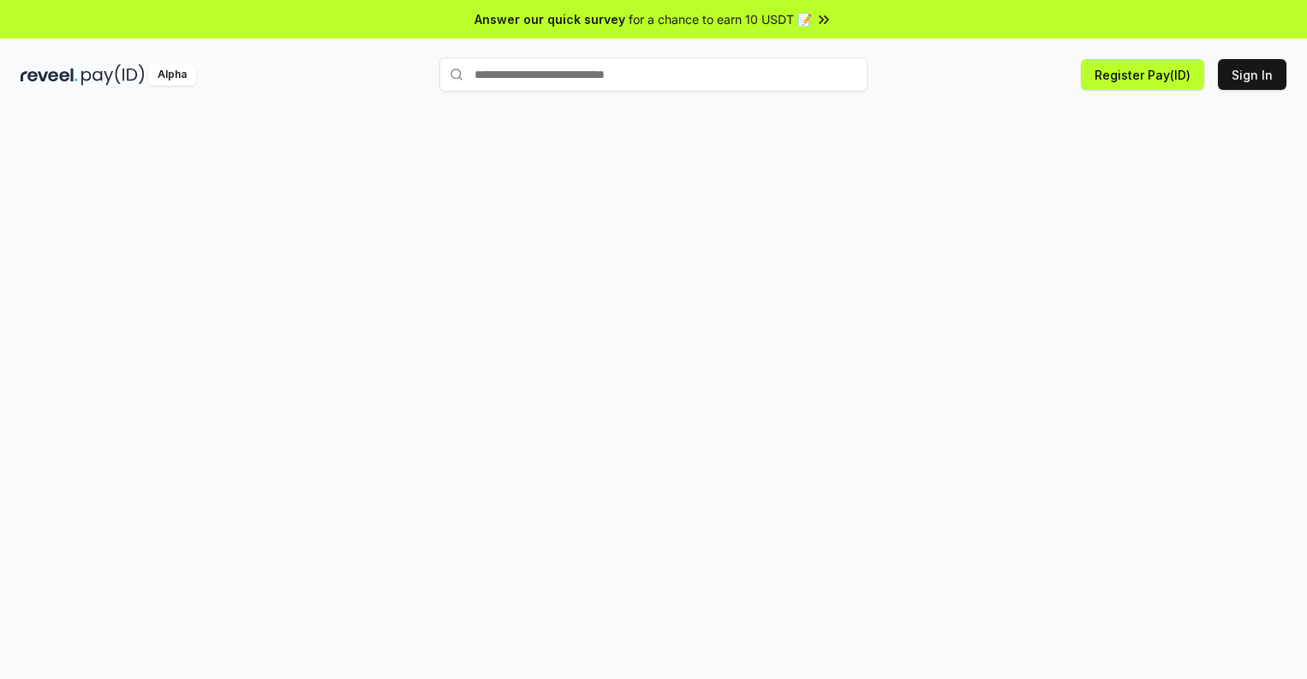 The width and height of the screenshot is (1307, 679). I want to click on button: Sign In, so click(1252, 75).